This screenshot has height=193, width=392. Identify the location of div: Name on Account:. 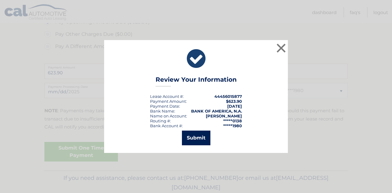
(168, 116).